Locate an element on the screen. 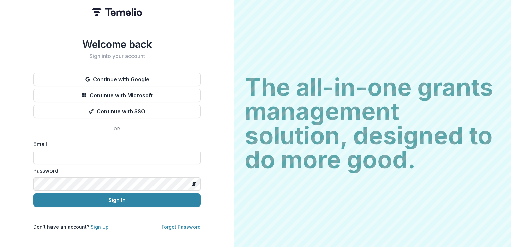 This screenshot has width=511, height=247. label: Email is located at coordinates (115, 144).